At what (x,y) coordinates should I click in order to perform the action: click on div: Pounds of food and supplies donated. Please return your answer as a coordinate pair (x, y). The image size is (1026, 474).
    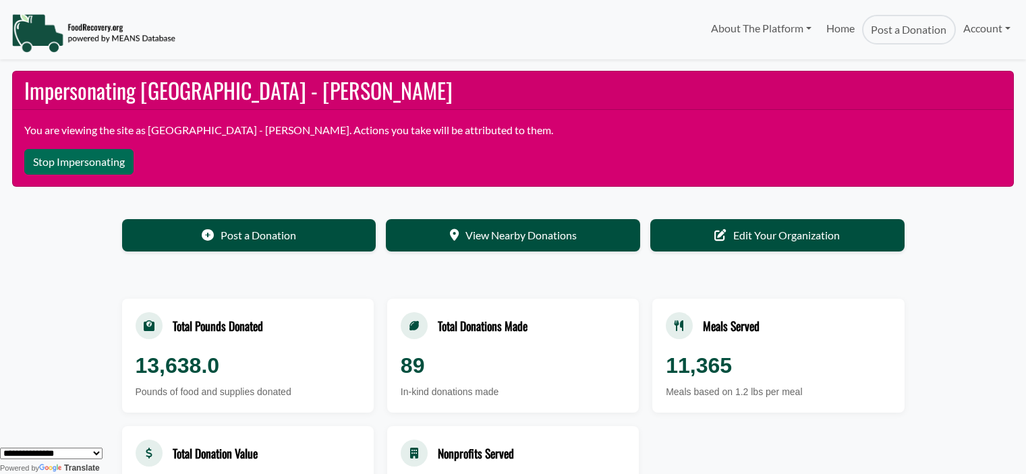
    Looking at the image, I should click on (247, 392).